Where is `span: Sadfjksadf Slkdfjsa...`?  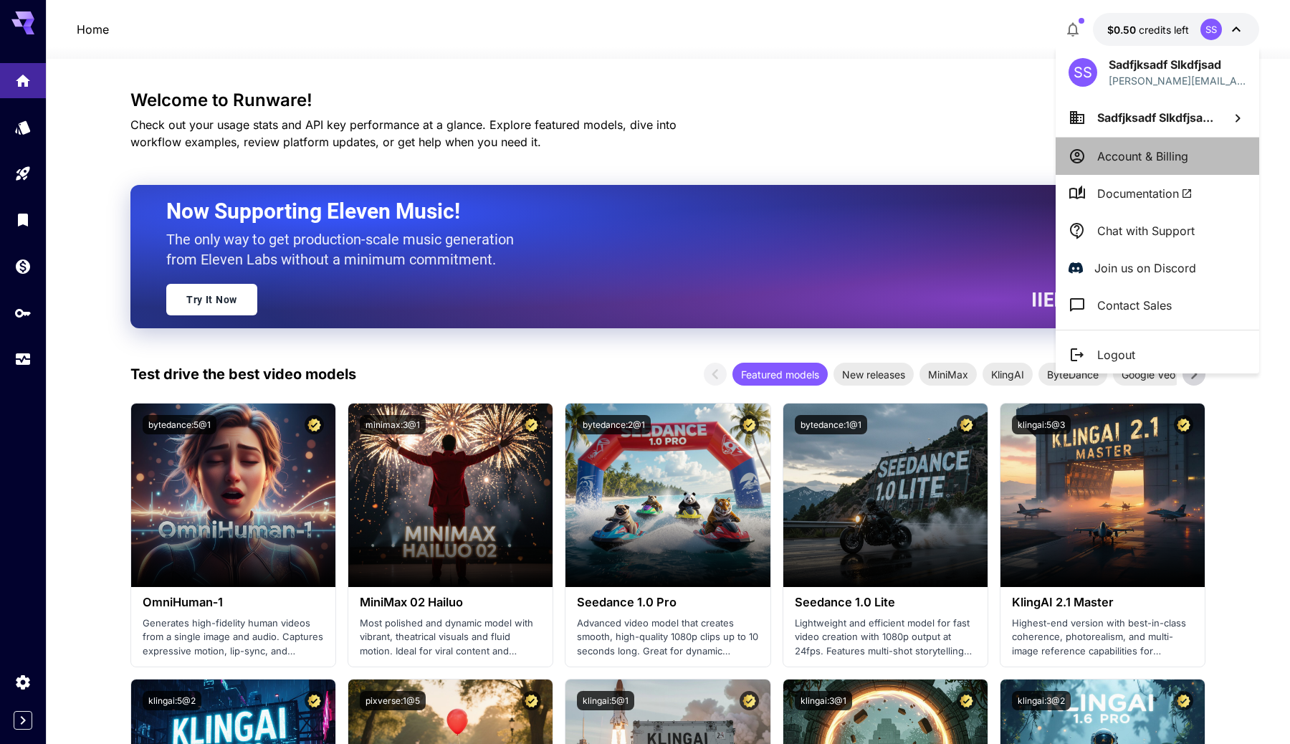
span: Sadfjksadf Slkdfjsa... is located at coordinates (1155, 118).